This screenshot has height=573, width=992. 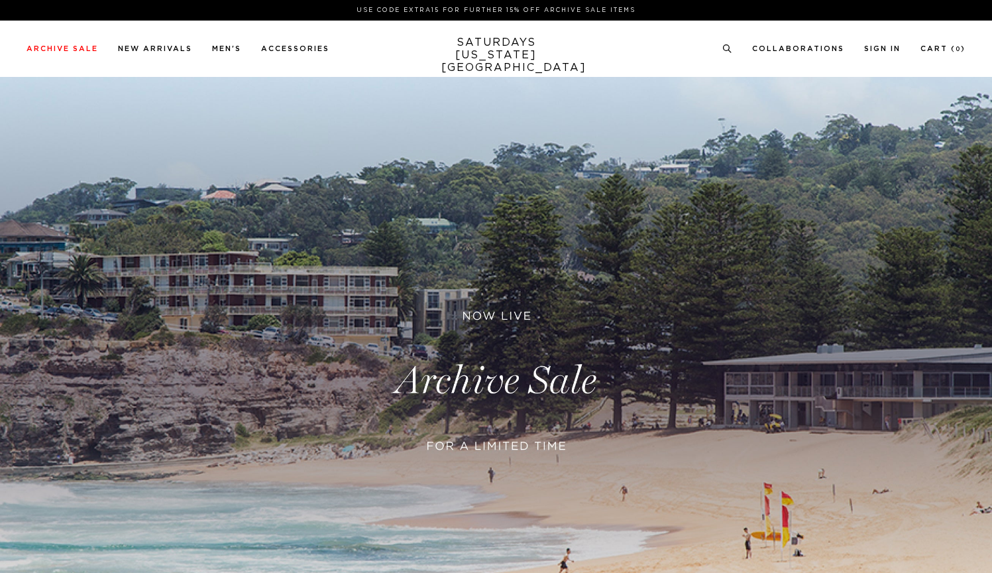 I want to click on a: Collaborations, so click(x=798, y=48).